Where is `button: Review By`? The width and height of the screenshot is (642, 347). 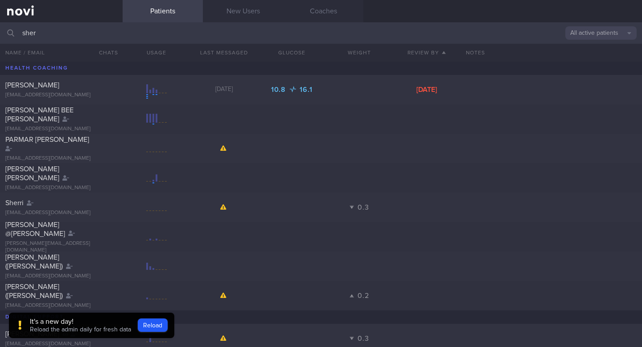
button: Review By is located at coordinates (427, 53).